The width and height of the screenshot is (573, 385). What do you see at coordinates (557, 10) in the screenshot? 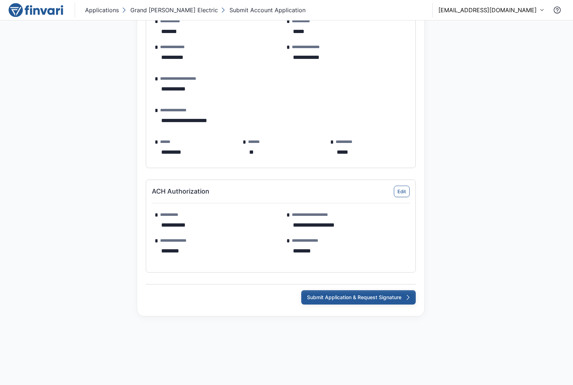
I see `button: Contact Support` at bounding box center [557, 10].